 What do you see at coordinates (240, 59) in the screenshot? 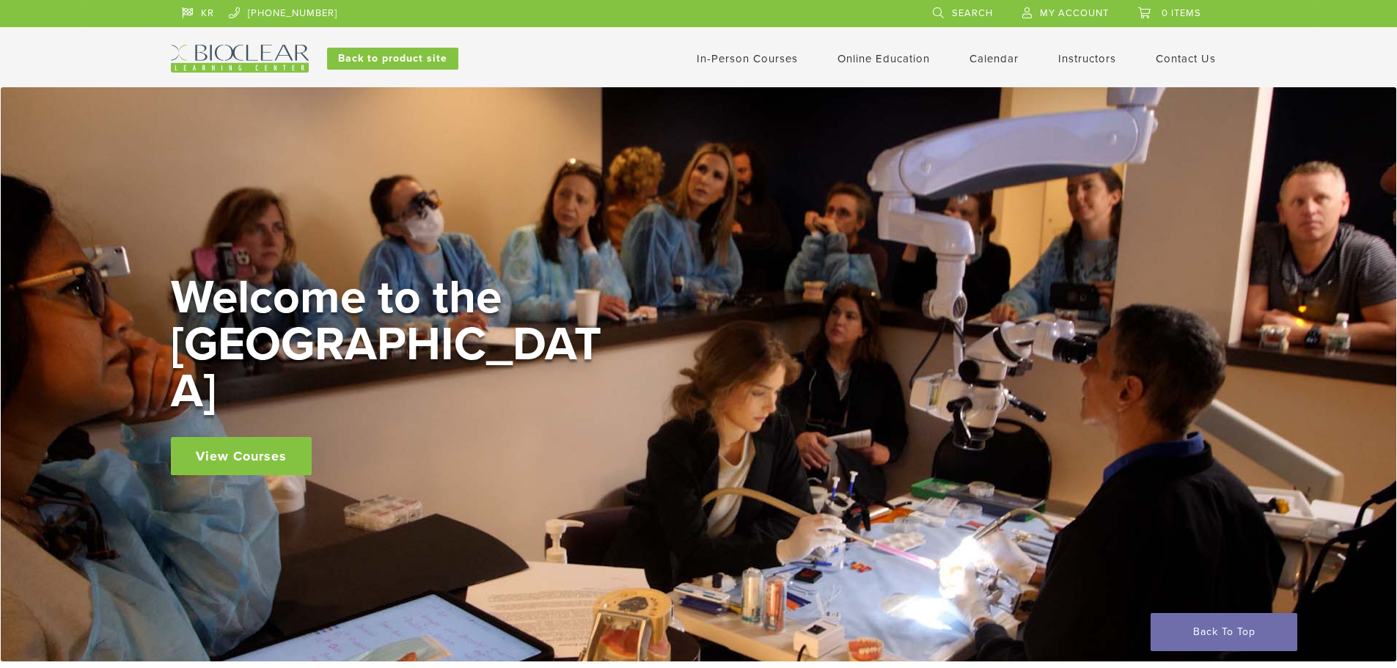
I see `img: Bioclear` at bounding box center [240, 59].